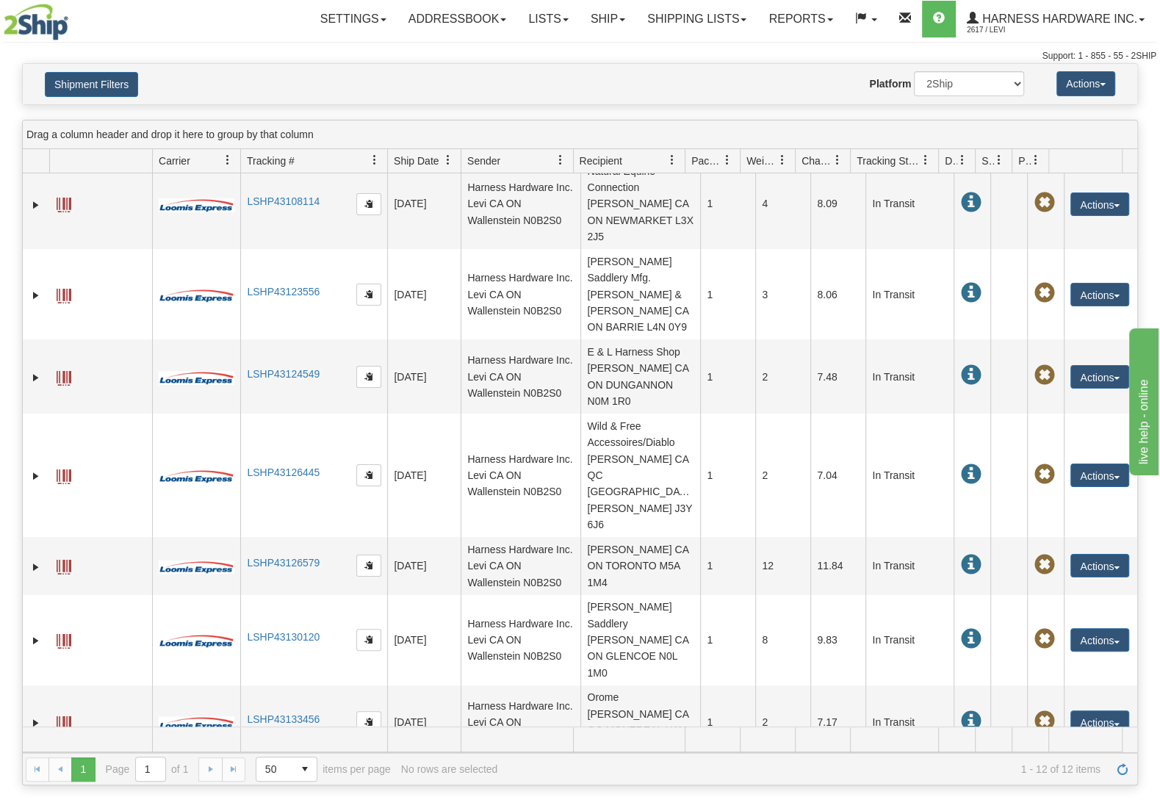 This screenshot has width=1160, height=800. What do you see at coordinates (817, 161) in the screenshot?
I see `span: Charge` at bounding box center [817, 161].